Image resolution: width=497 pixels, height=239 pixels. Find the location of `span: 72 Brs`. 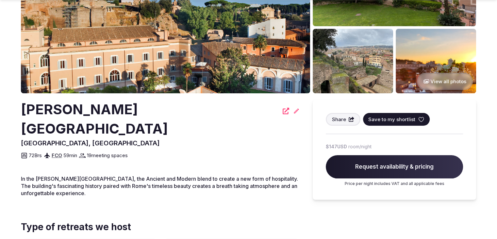

span: 72 Brs is located at coordinates (35, 155).